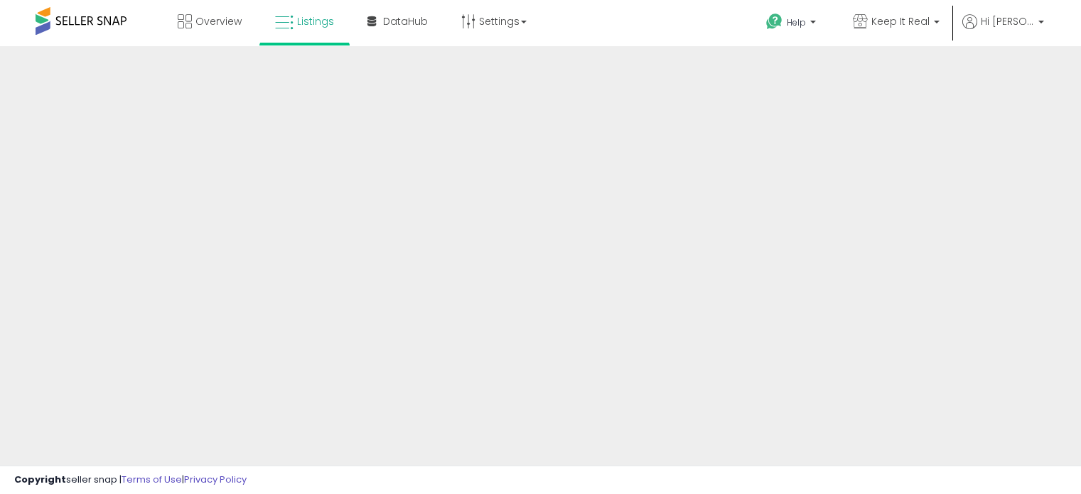 Image resolution: width=1081 pixels, height=494 pixels. I want to click on span: DataHub, so click(405, 21).